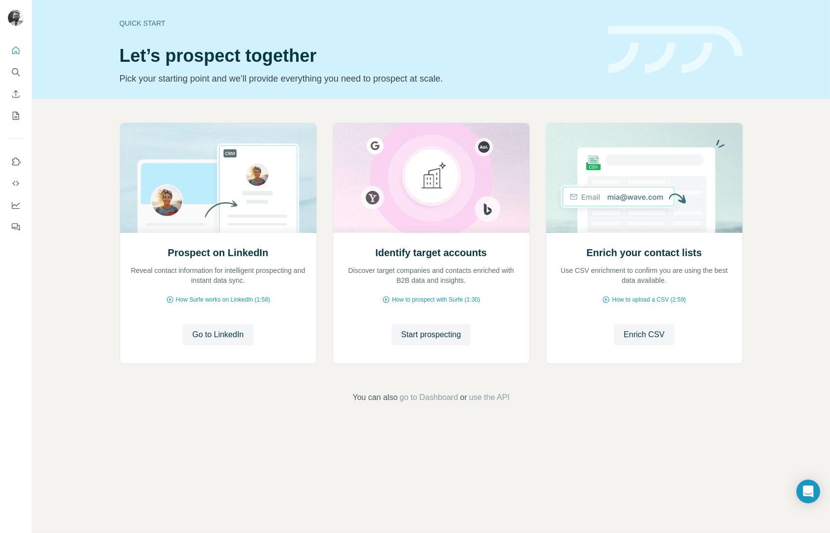 The width and height of the screenshot is (830, 533). I want to click on span: go to Dashboard, so click(429, 398).